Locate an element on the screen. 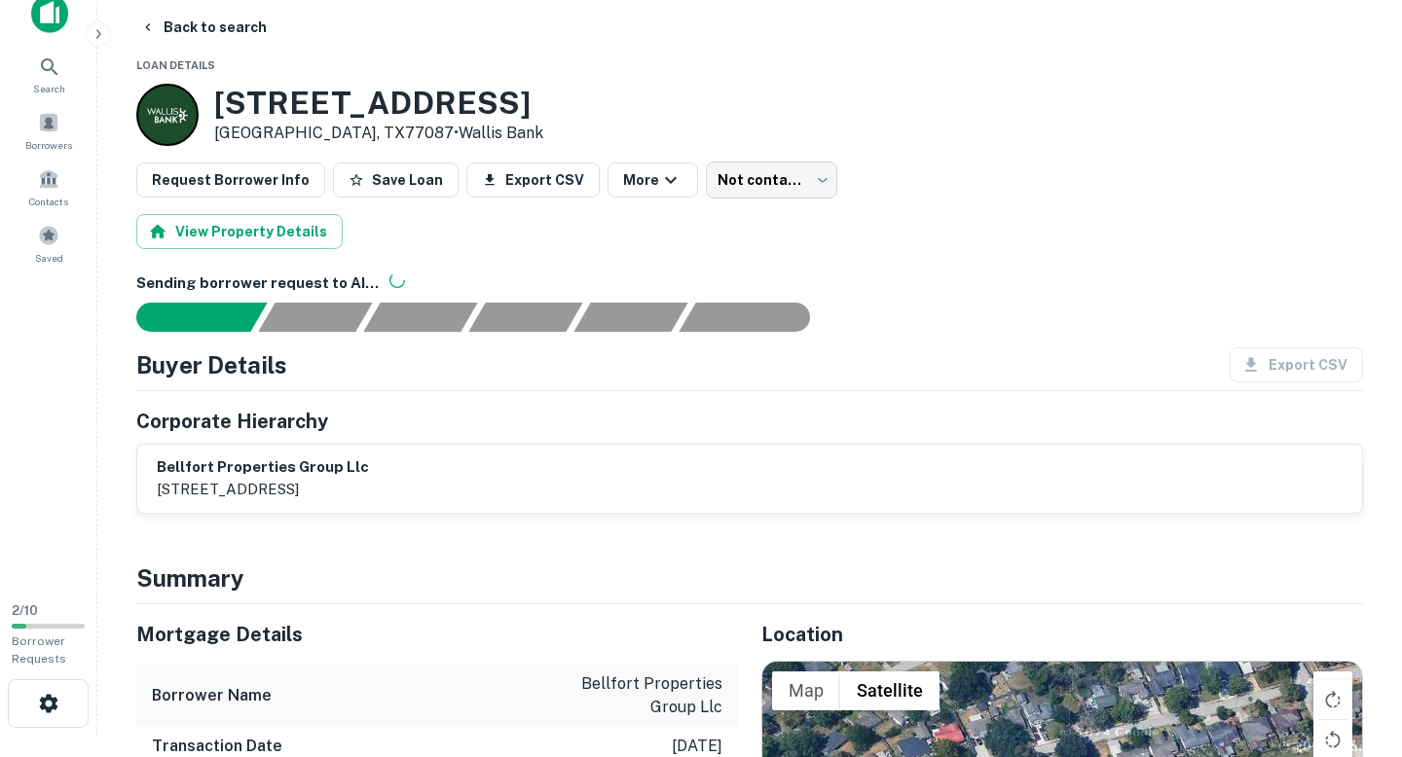  a: Borrowers is located at coordinates (49, 130).